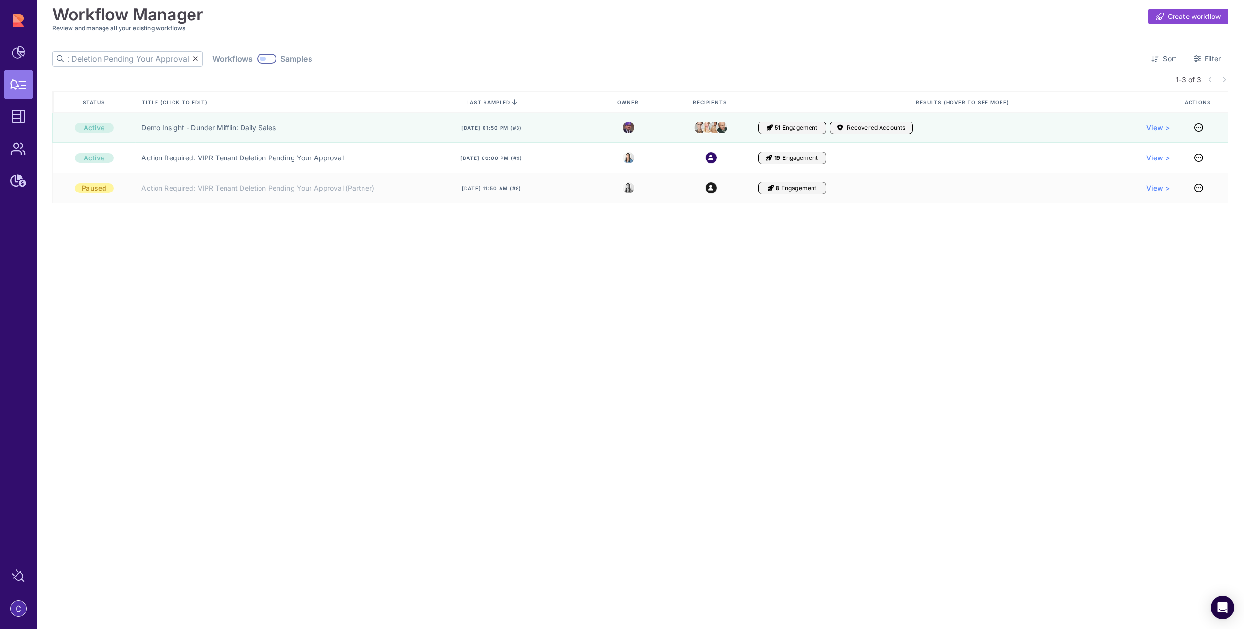 Image resolution: width=1244 pixels, height=629 pixels. I want to click on span: Recovered Accounts, so click(876, 128).